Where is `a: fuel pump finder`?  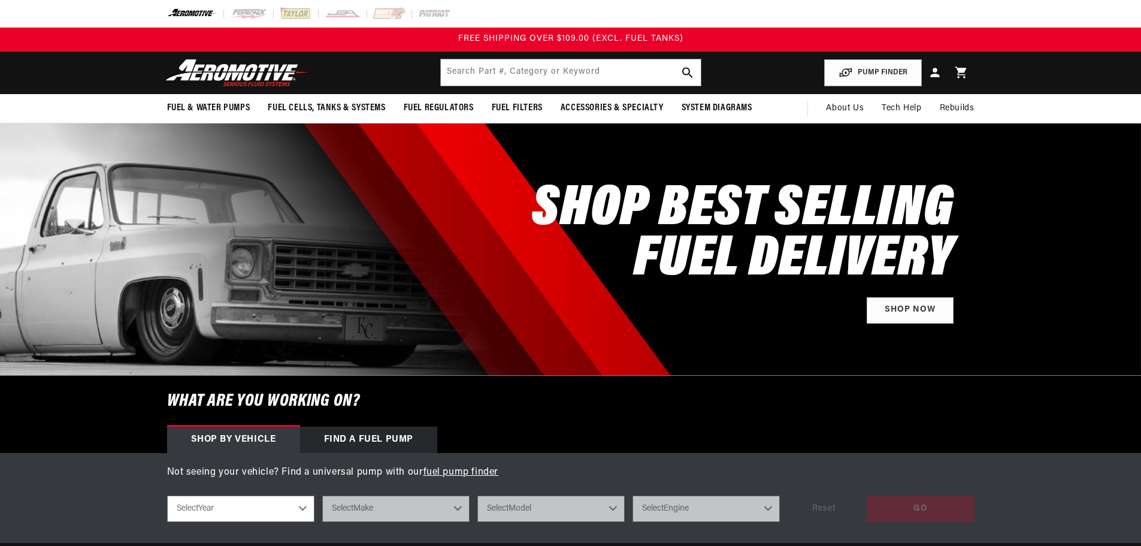
a: fuel pump finder is located at coordinates (461, 472).